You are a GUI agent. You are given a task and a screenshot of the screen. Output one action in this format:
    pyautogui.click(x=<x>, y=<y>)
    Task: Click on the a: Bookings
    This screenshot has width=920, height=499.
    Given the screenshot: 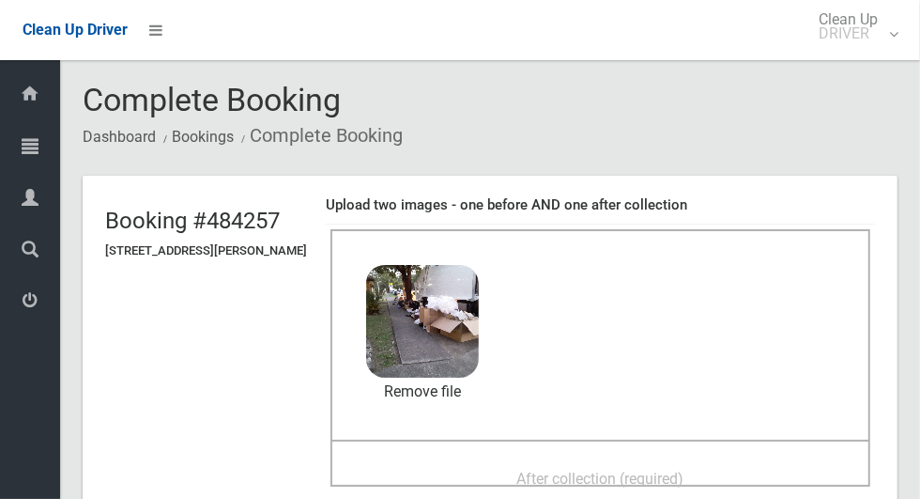 What is the action you would take?
    pyautogui.click(x=203, y=136)
    